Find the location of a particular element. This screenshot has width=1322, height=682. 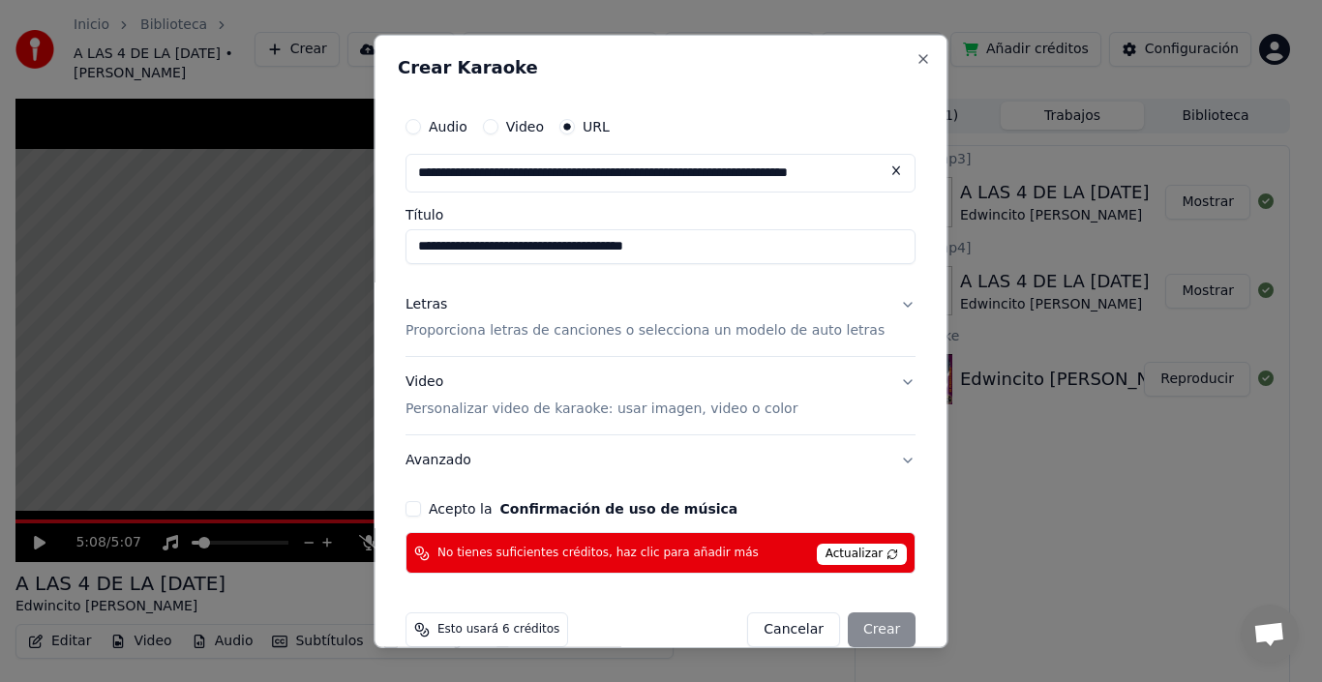

label: Audio is located at coordinates (448, 126).